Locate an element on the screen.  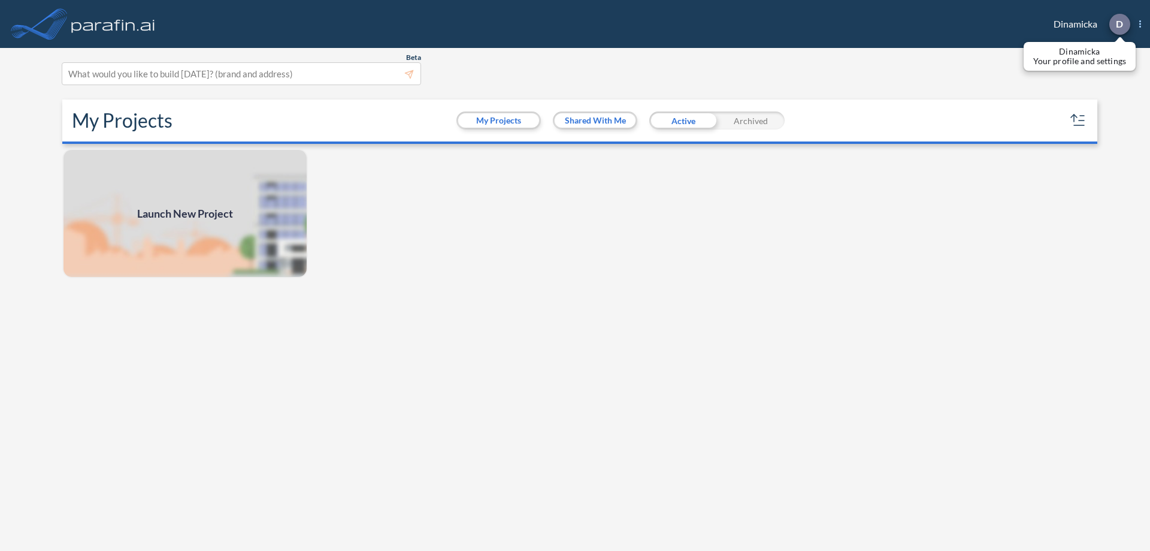
p: D is located at coordinates (1120, 24).